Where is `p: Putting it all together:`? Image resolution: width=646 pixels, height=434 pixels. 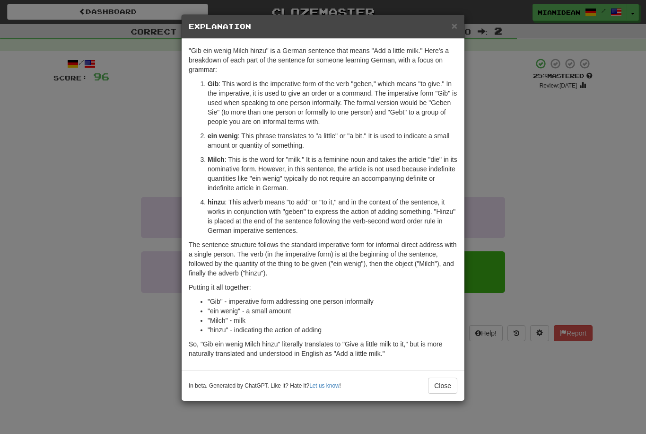
p: Putting it all together: is located at coordinates (323, 287).